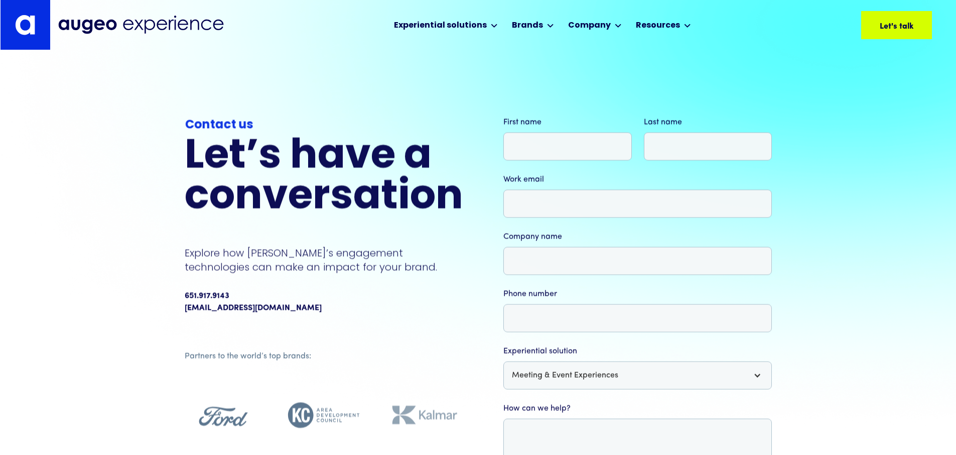  Describe the element at coordinates (568, 123) in the screenshot. I see `label: First name` at that location.